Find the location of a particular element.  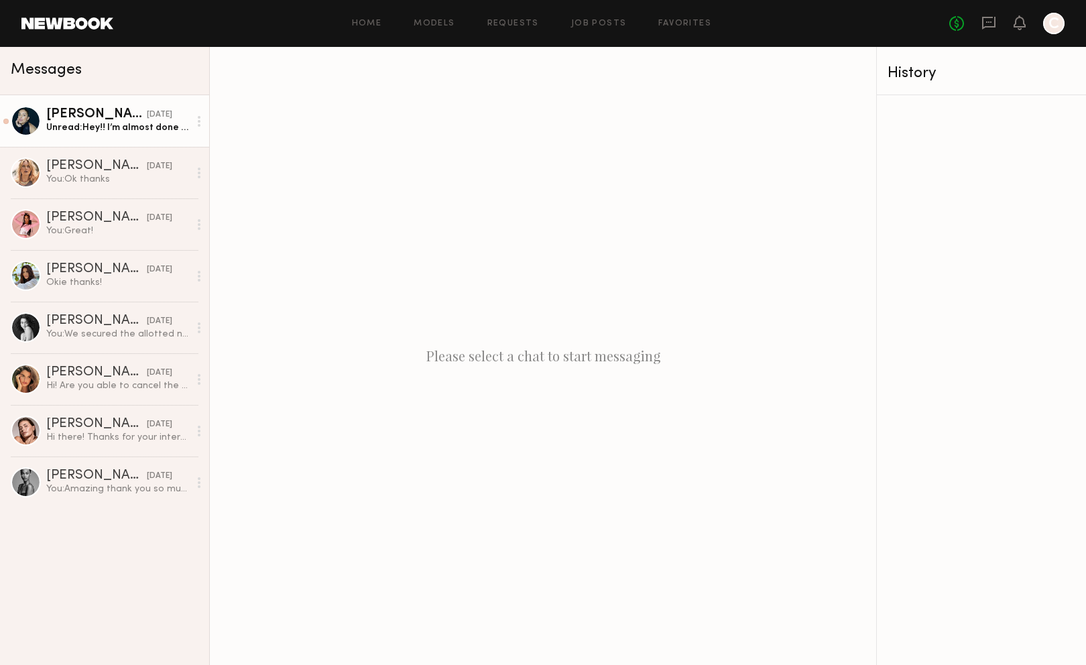

div: You: Ok thanks is located at coordinates (117, 179).